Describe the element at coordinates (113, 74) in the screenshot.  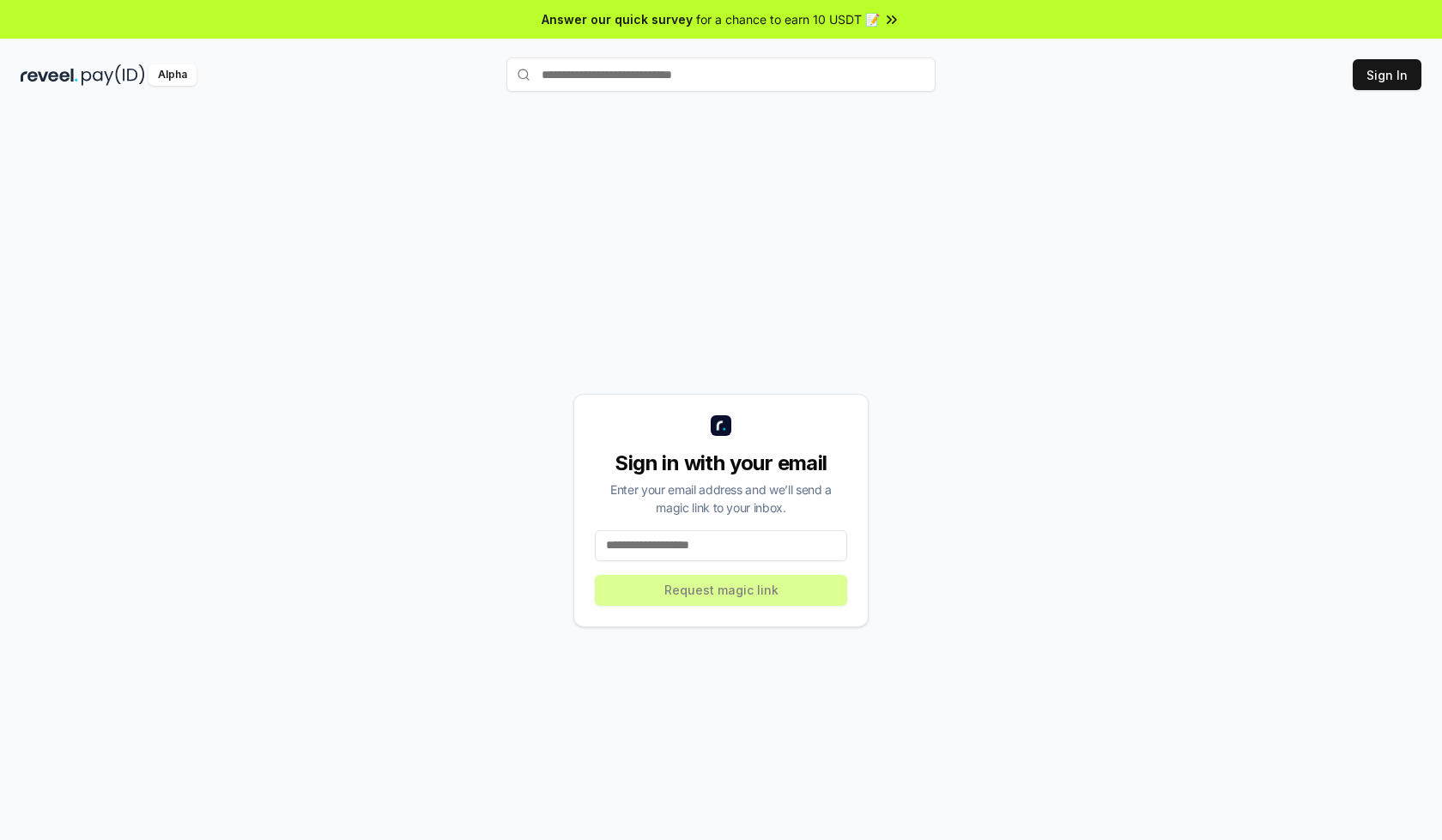
I see `img: pay_id` at that location.